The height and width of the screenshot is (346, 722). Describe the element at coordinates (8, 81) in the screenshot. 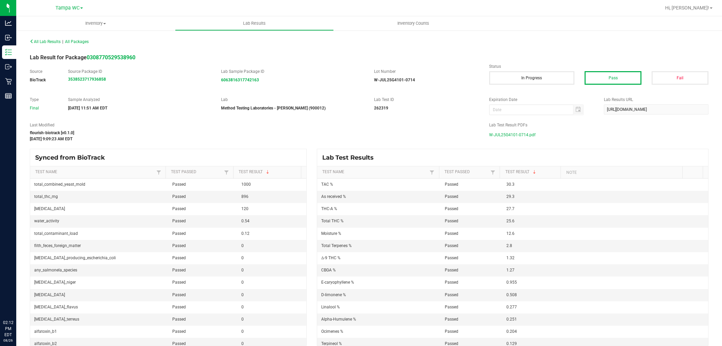

I see `inline-svg: Retail` at that location.